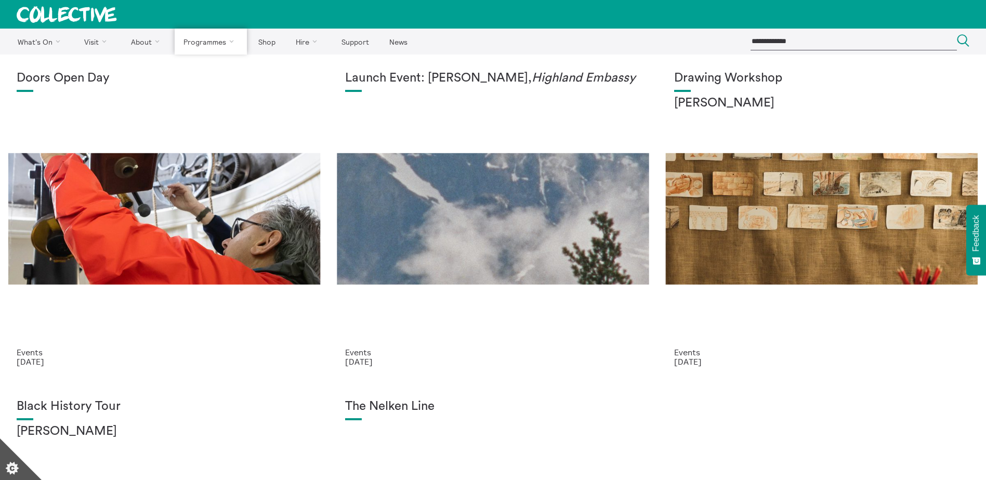  Describe the element at coordinates (98, 42) in the screenshot. I see `a: Visit` at that location.